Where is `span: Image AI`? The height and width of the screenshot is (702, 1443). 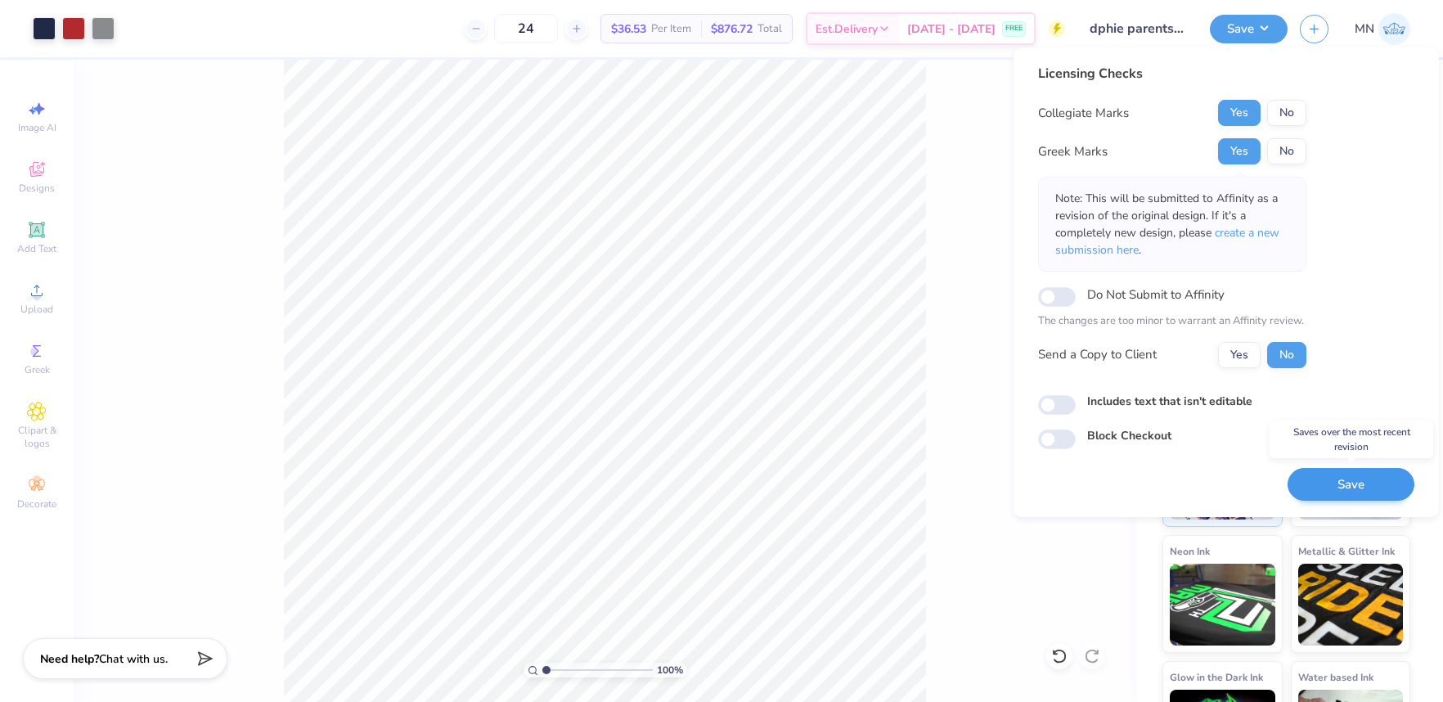 span: Image AI is located at coordinates (37, 128).